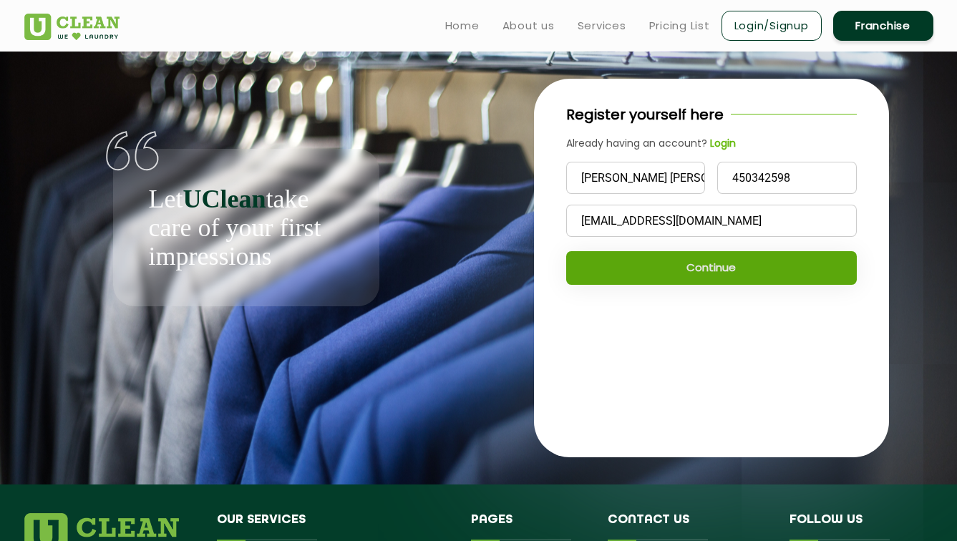 The width and height of the screenshot is (957, 541). Describe the element at coordinates (883, 26) in the screenshot. I see `a: Franchise` at that location.